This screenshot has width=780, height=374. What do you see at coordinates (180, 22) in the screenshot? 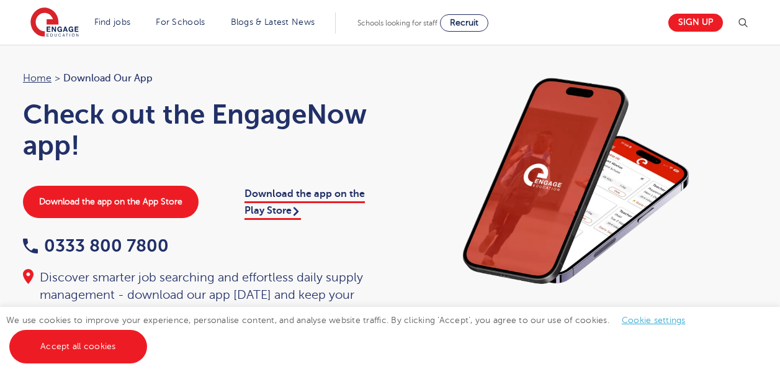
I see `a: For Schools` at bounding box center [180, 22].